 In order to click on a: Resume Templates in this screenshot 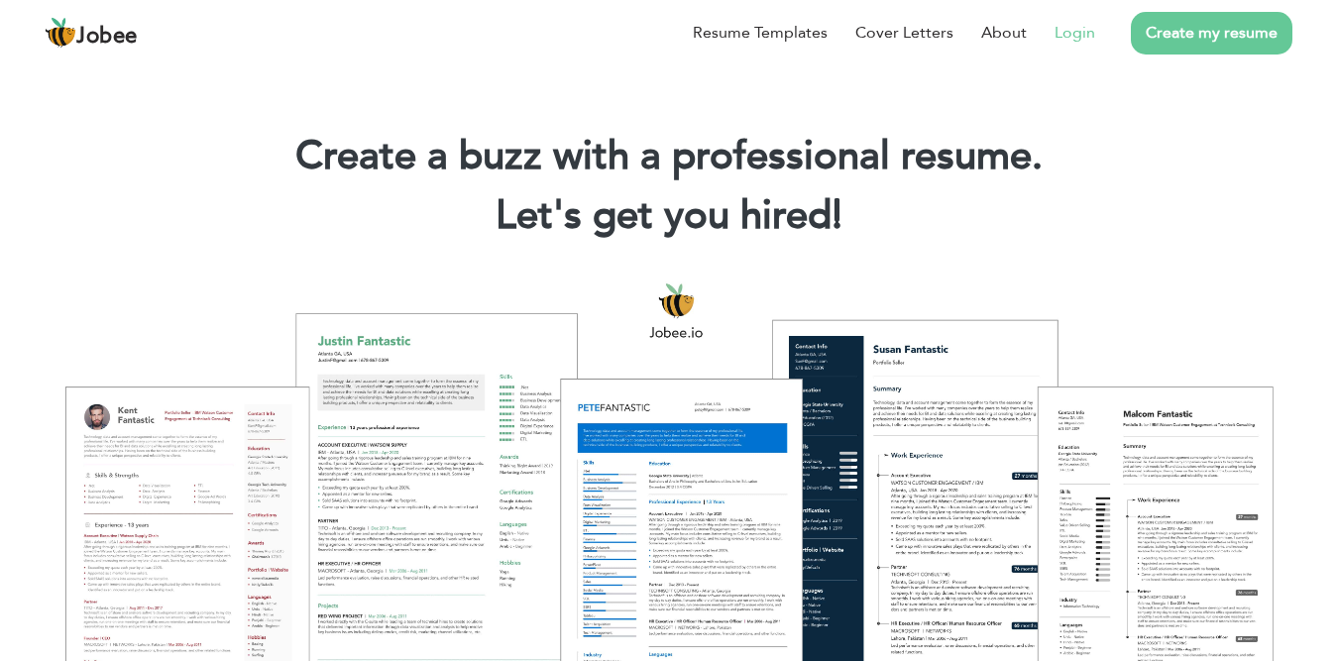, I will do `click(760, 33)`.